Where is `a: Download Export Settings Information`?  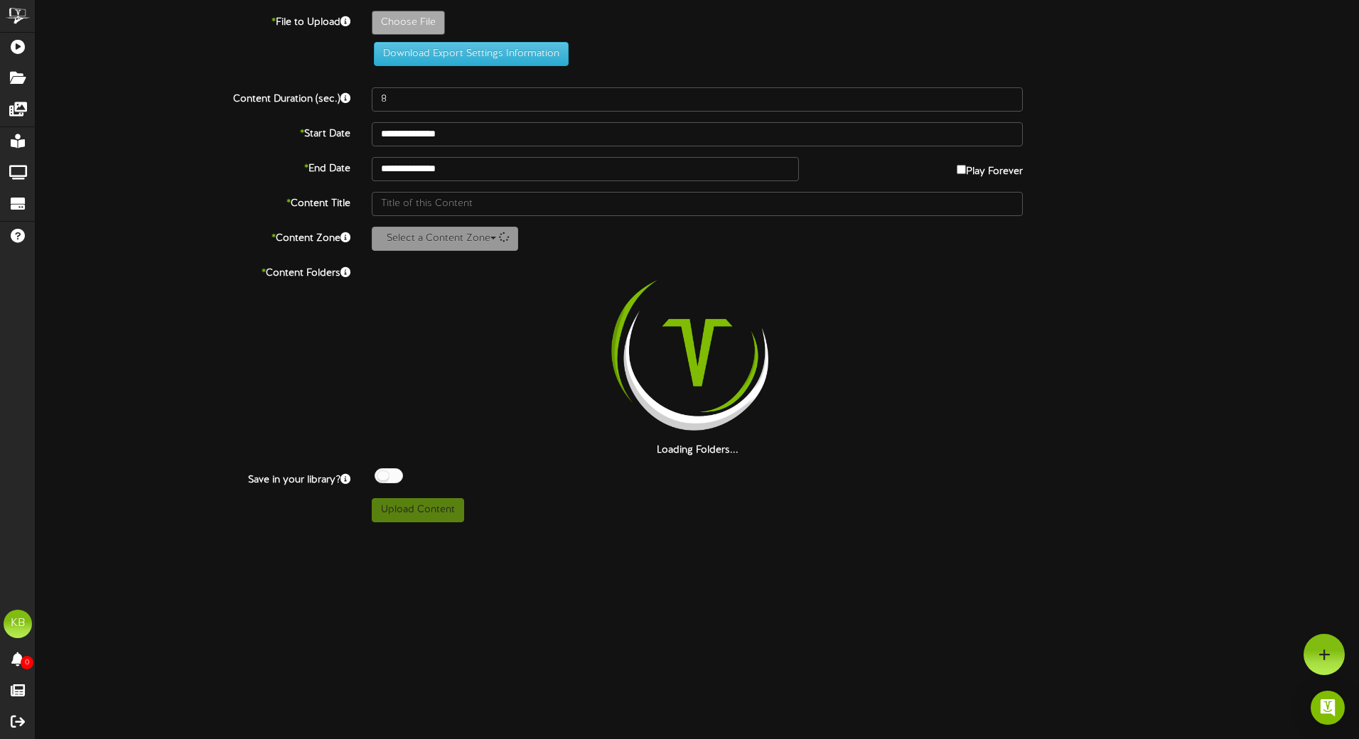 a: Download Export Settings Information is located at coordinates (468, 53).